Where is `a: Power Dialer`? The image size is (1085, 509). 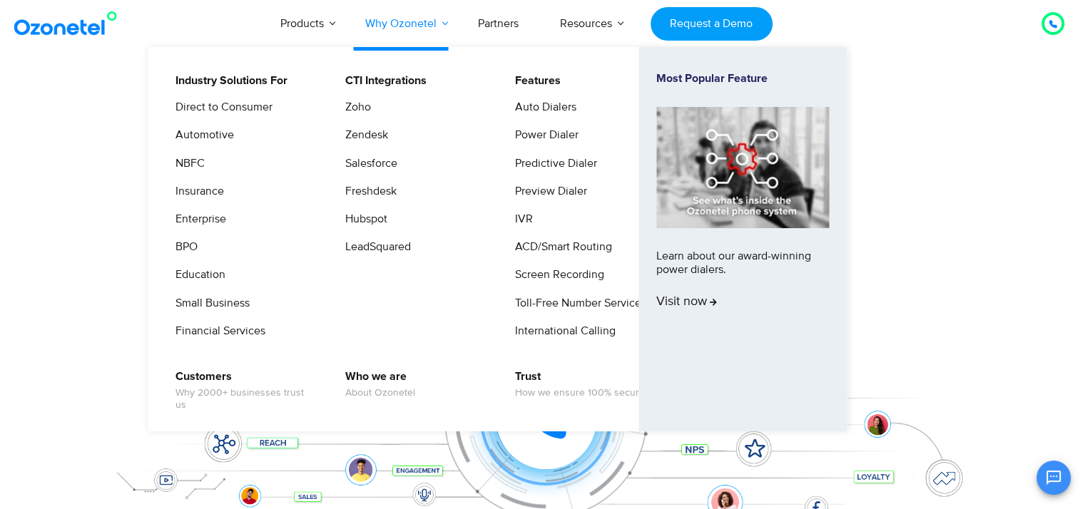
a: Power Dialer is located at coordinates (543, 135).